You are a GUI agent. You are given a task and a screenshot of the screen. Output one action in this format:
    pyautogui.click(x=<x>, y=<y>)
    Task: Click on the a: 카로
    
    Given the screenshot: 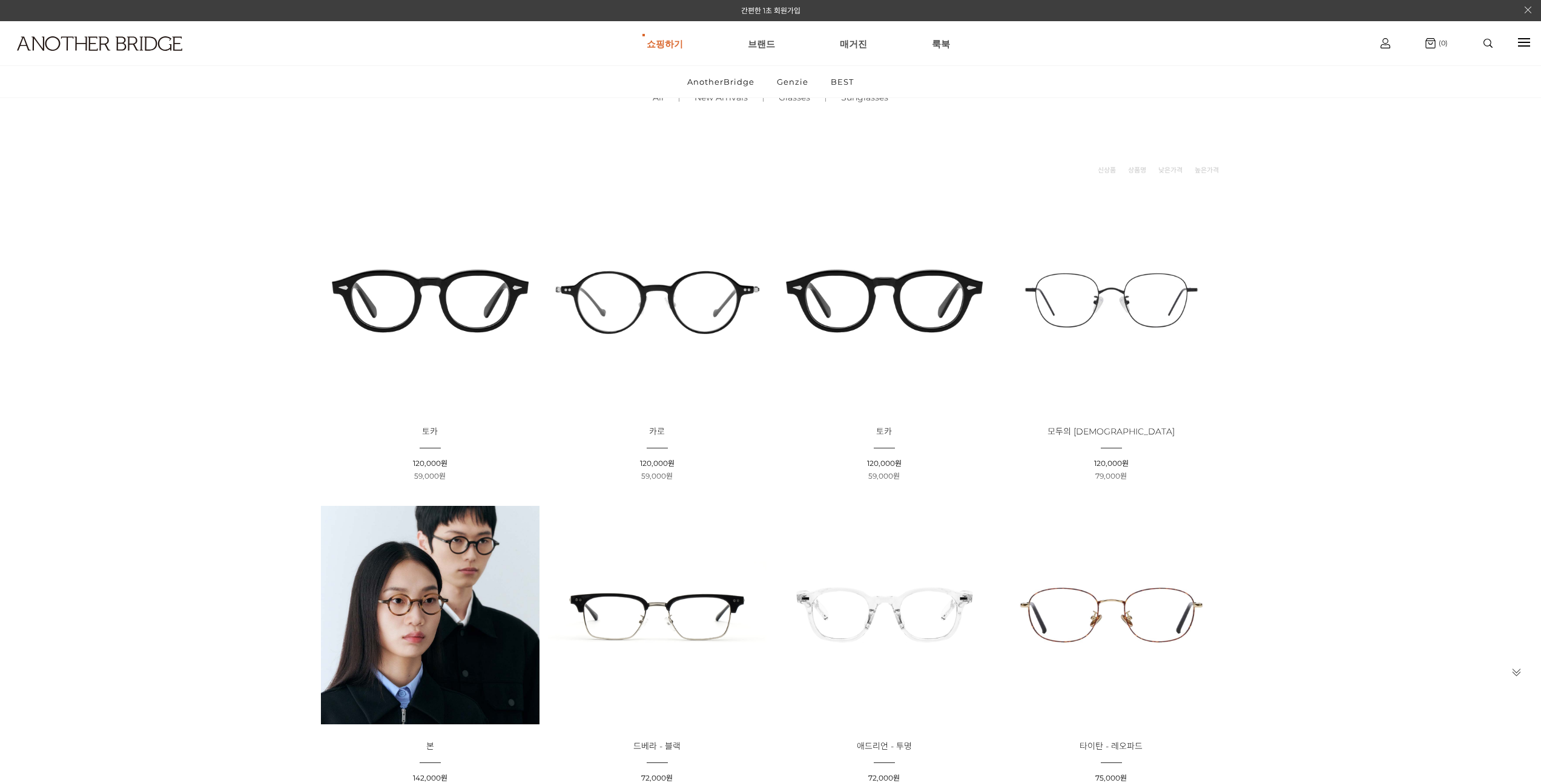 What is the action you would take?
    pyautogui.click(x=657, y=432)
    